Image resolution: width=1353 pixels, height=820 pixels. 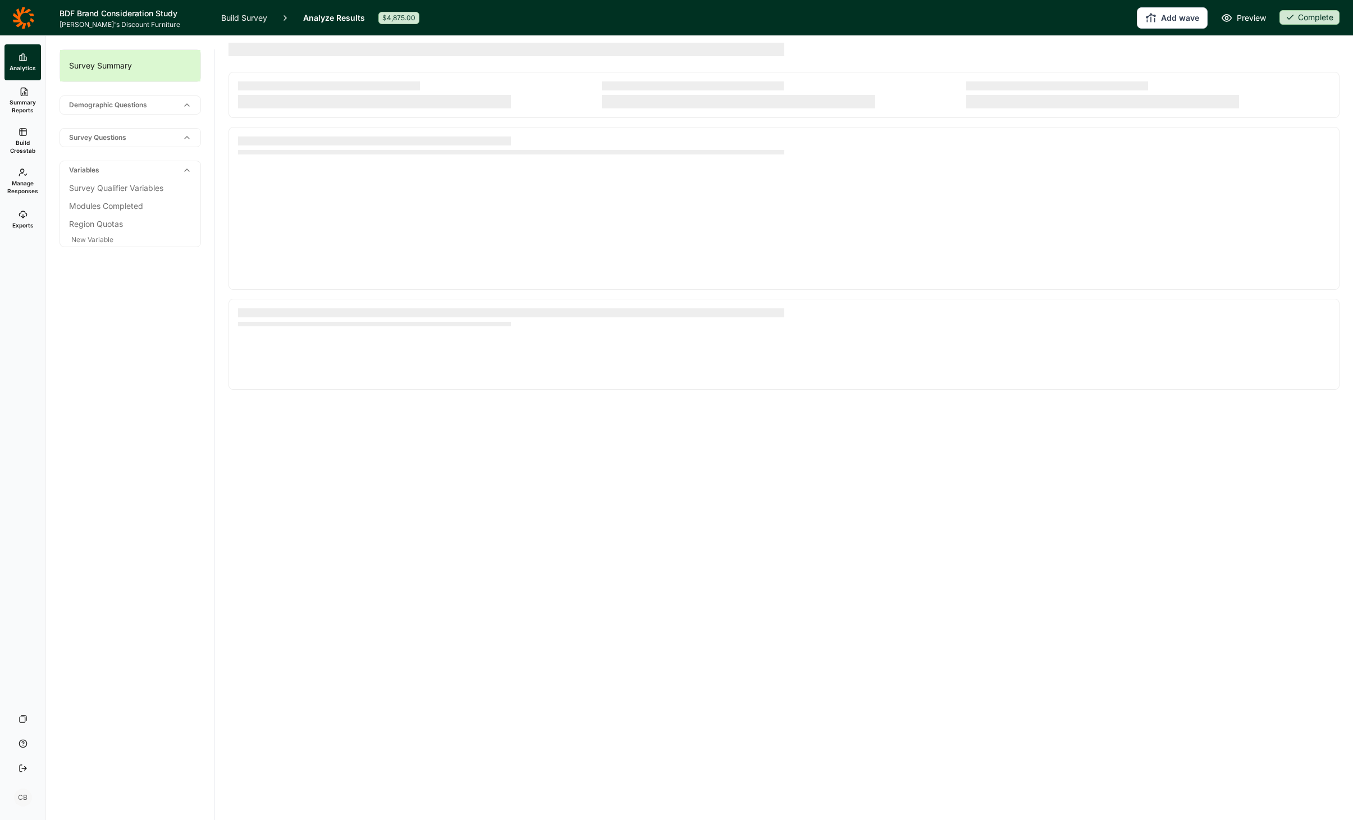 What do you see at coordinates (22, 106) in the screenshot?
I see `span: Summary Reports` at bounding box center [22, 106].